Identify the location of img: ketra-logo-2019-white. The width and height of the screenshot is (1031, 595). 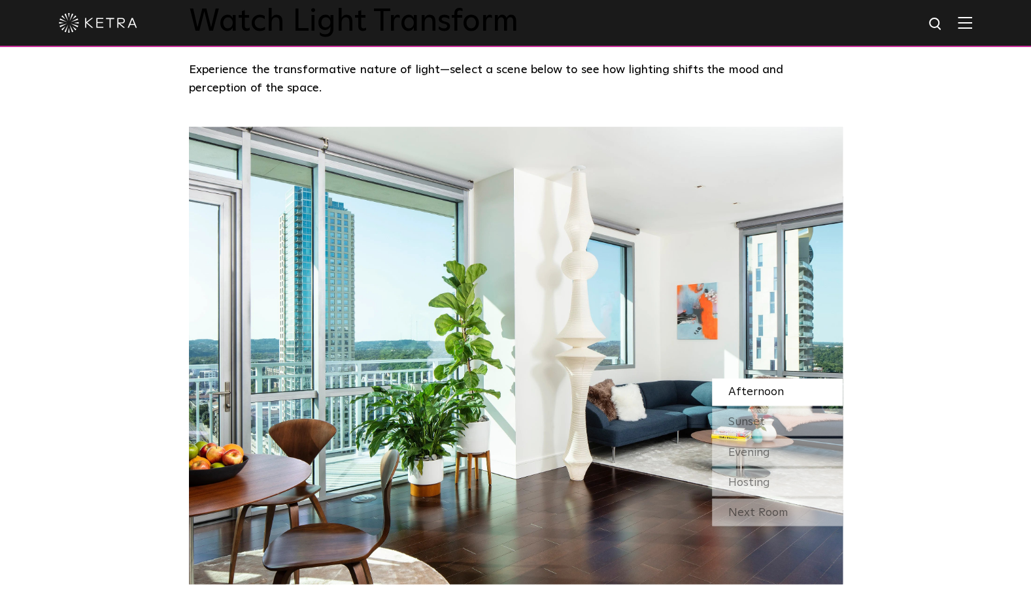
(98, 23).